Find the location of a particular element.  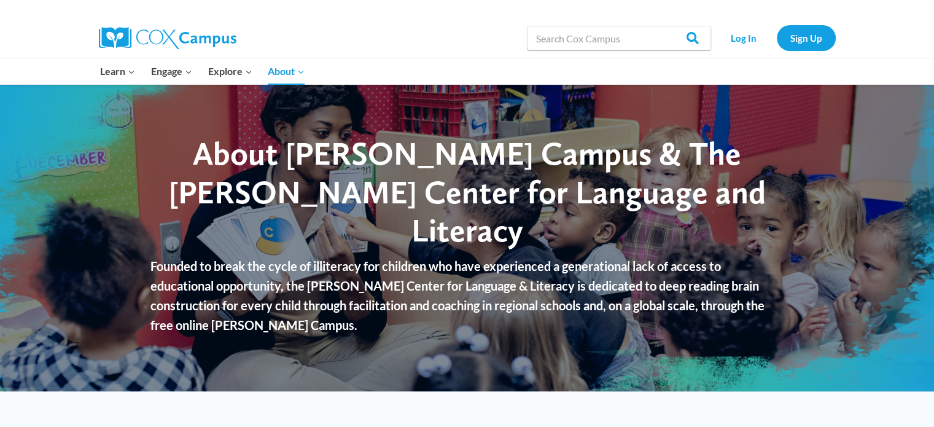

a: Sign Up is located at coordinates (807, 37).